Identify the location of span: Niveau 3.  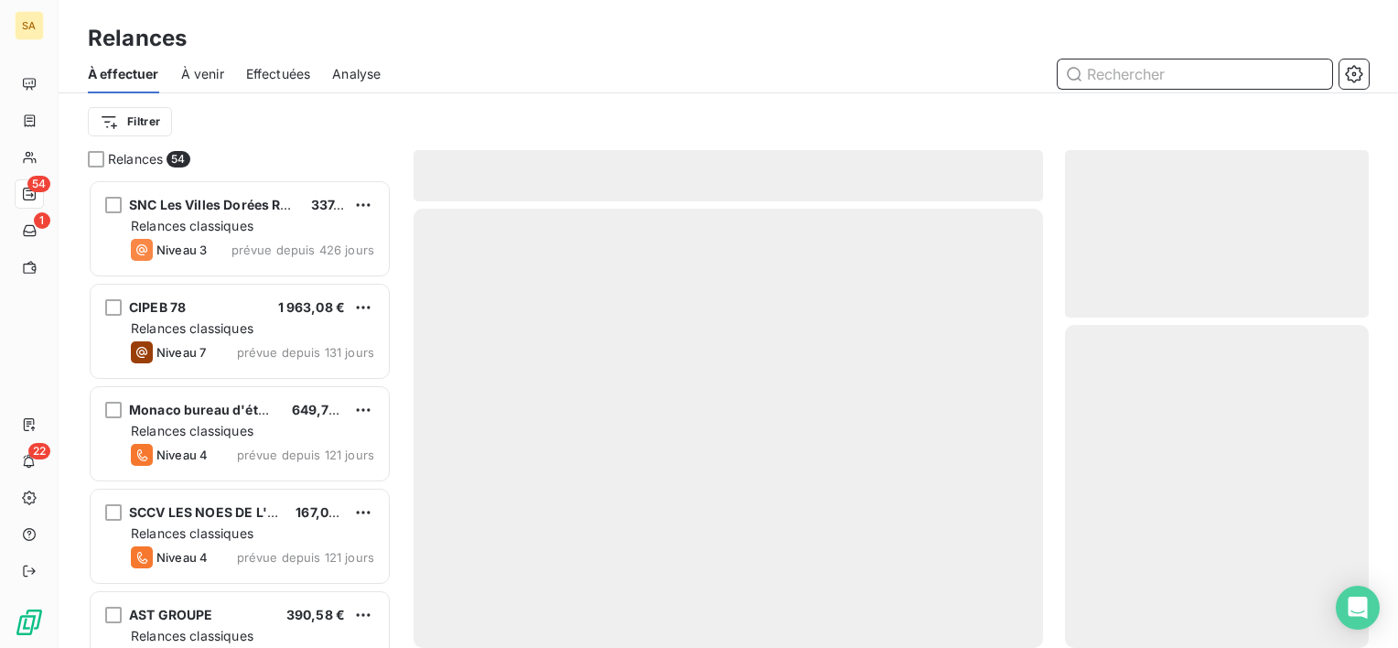
(181, 250).